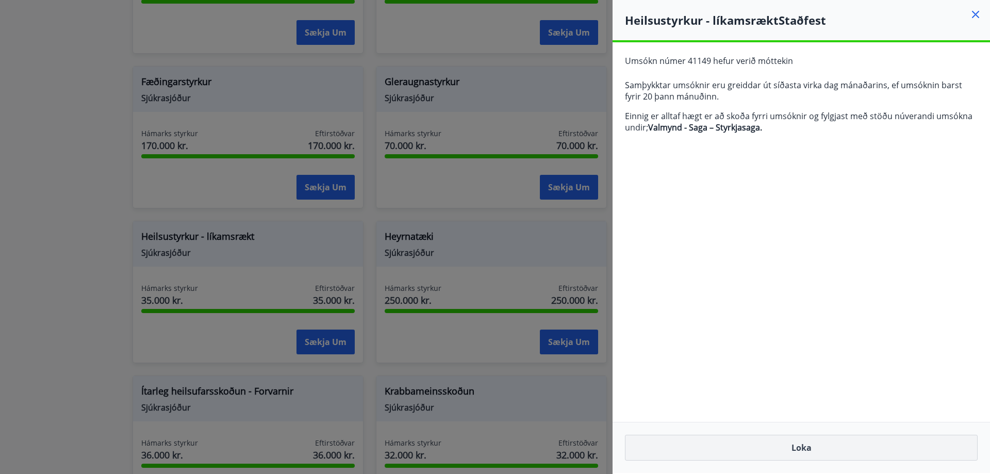 The image size is (990, 474). I want to click on p: Einnig er alltaf hægt er að skoða fyrri umsóknir og fylgjast með stöðu núverandi umsókna undir;, so click(801, 122).